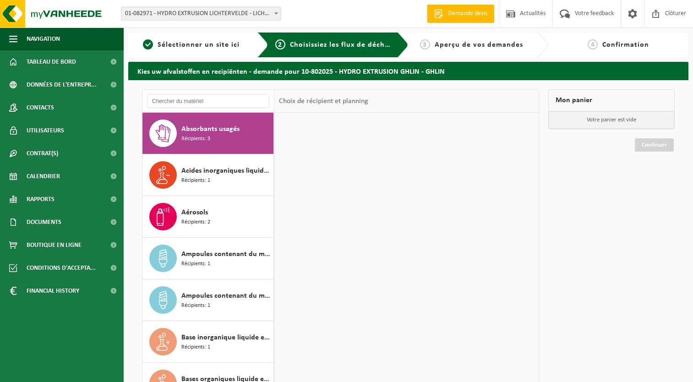  I want to click on span: 4, so click(592, 44).